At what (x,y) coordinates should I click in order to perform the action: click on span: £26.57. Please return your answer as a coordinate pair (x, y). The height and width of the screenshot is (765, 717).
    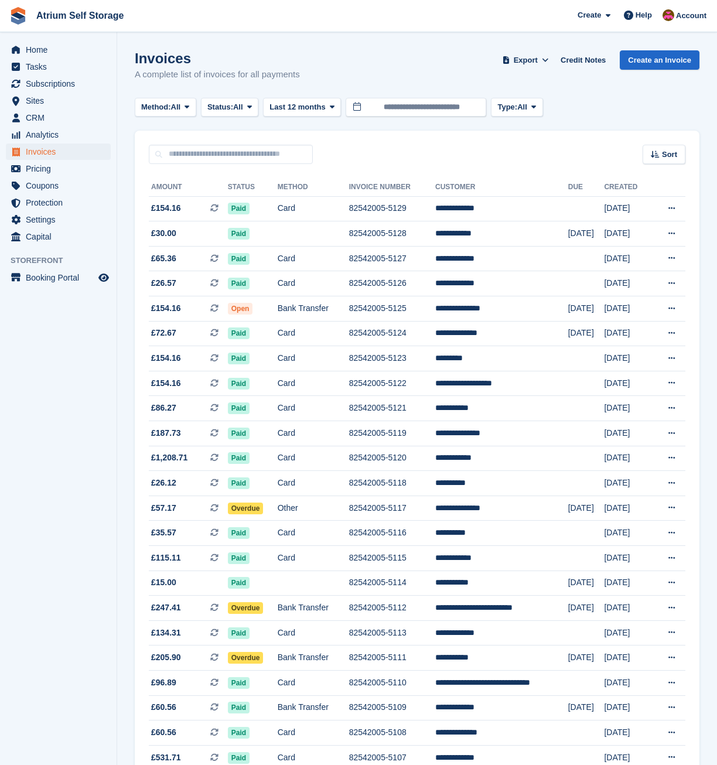
    Looking at the image, I should click on (163, 283).